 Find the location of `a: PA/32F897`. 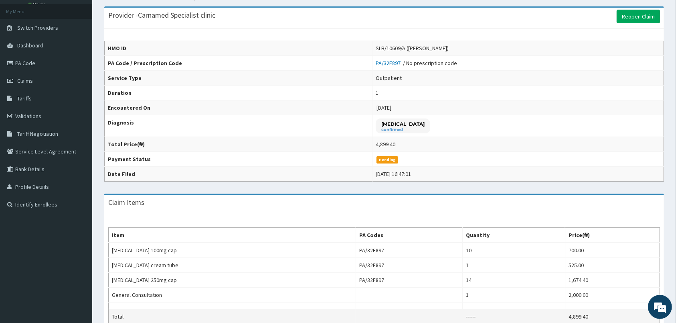

a: PA/32F897 is located at coordinates (390, 63).